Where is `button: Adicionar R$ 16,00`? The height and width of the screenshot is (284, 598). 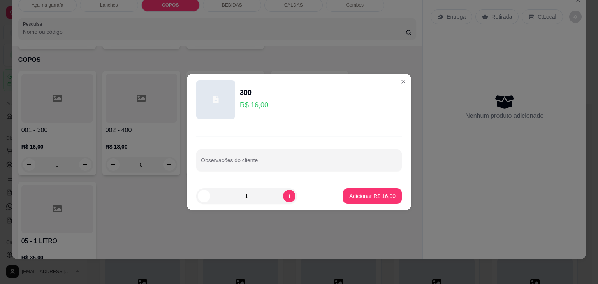
button: Adicionar R$ 16,00 is located at coordinates (372, 196).